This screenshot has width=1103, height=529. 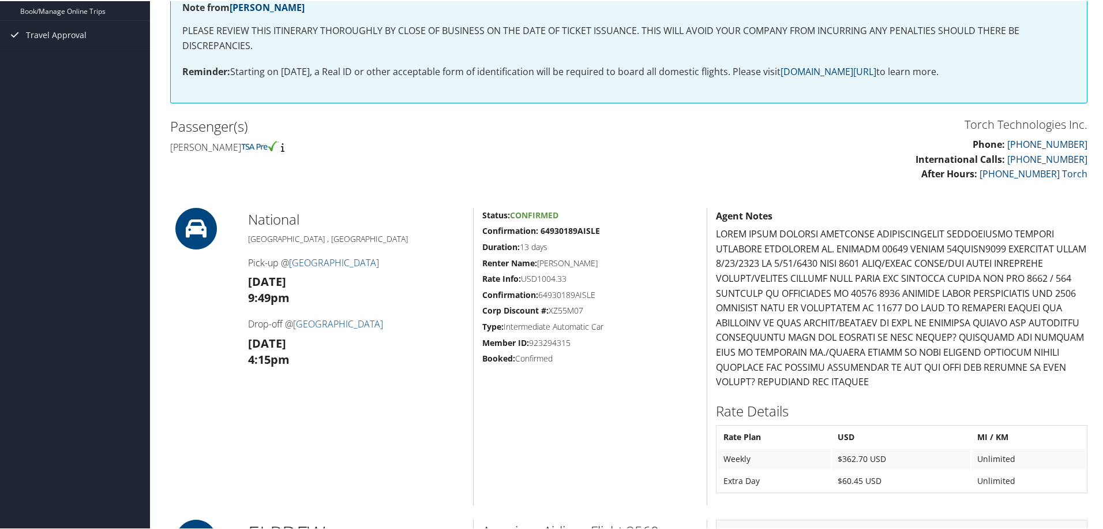 What do you see at coordinates (260, 145) in the screenshot?
I see `img: tsa-precheck.png` at bounding box center [260, 145].